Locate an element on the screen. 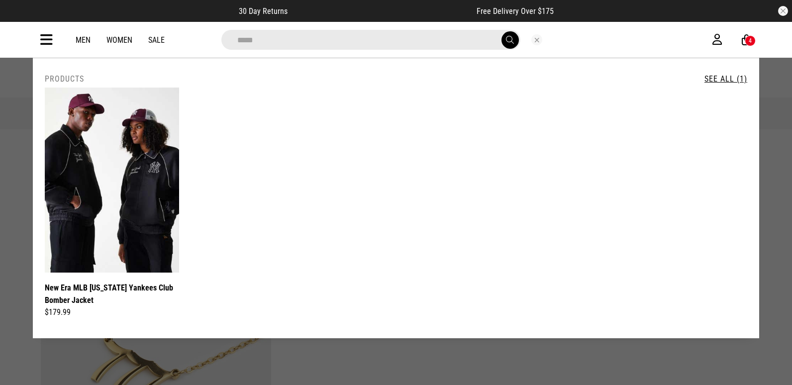 The height and width of the screenshot is (385, 792). a: See All (1) is located at coordinates (725, 79).